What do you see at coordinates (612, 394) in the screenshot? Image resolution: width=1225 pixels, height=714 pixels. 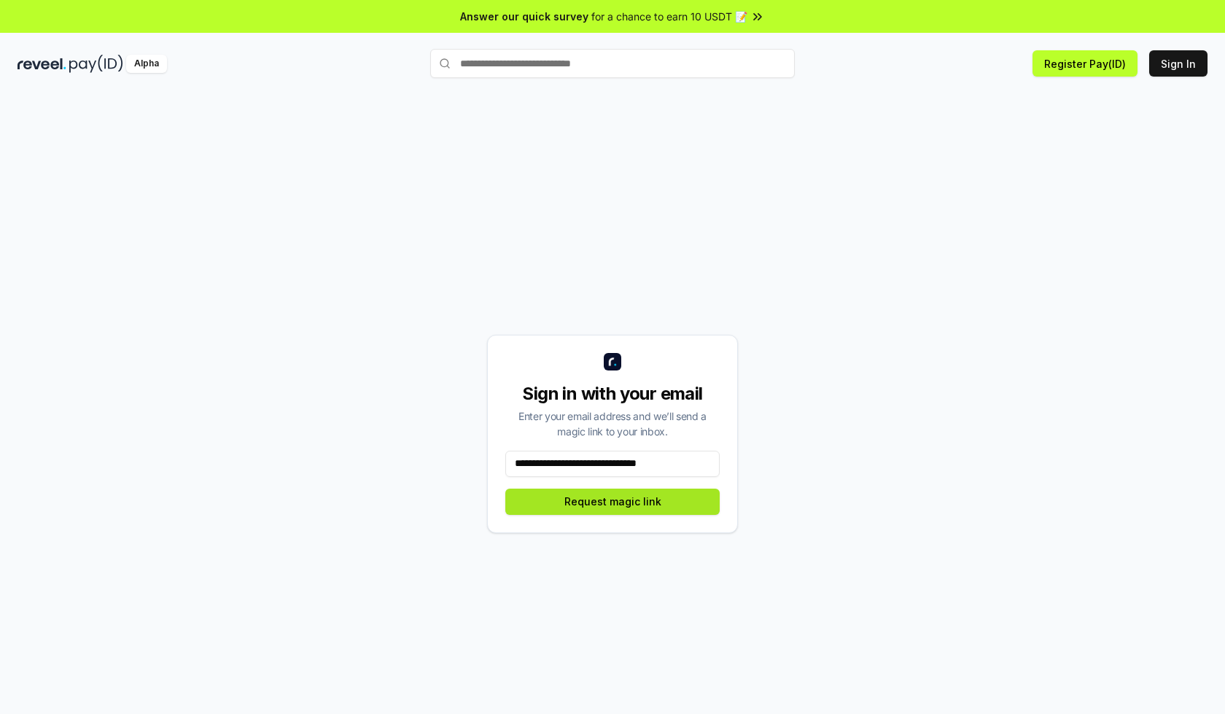 I see `div: Sign in with your email` at bounding box center [612, 394].